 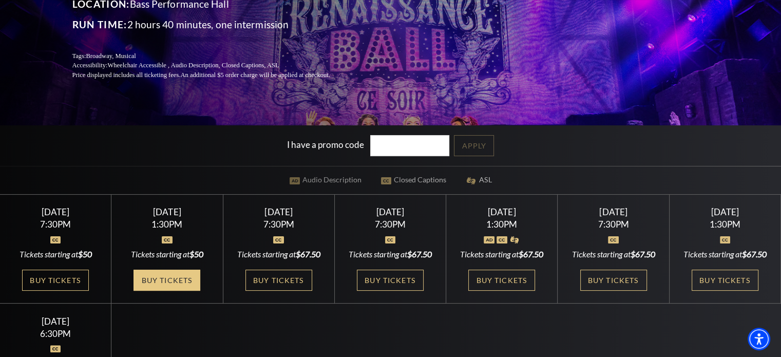 What do you see at coordinates (193, 65) in the screenshot?
I see `span: Wheelchair Accessible , Audio Description, Closed Captions, ASL` at bounding box center [193, 65].